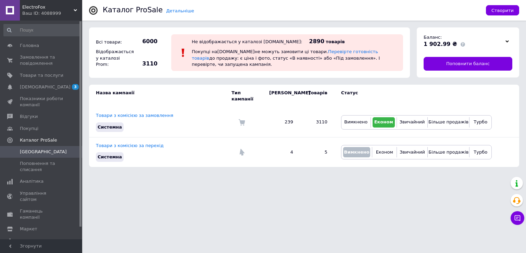 This screenshot has height=253, width=526. I want to click on a: Товари з комісією за замовлення, so click(135, 115).